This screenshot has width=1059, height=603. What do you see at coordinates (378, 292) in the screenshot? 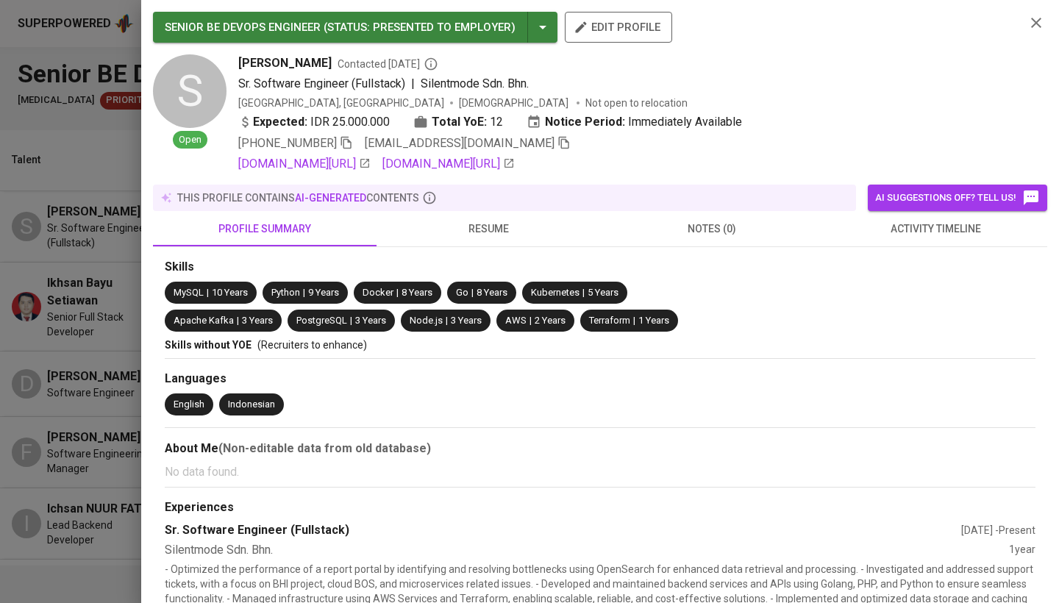
I see `span: Docker` at bounding box center [378, 292].